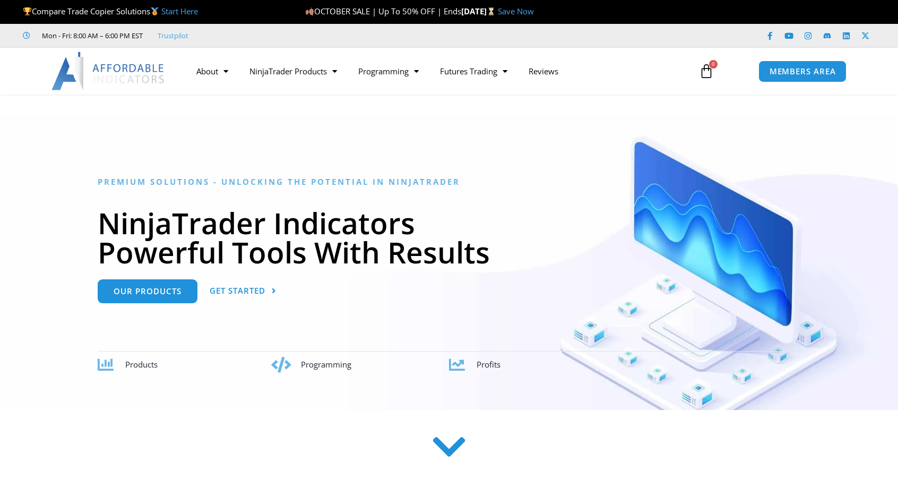 The image size is (898, 495). I want to click on span: Our Products, so click(148, 291).